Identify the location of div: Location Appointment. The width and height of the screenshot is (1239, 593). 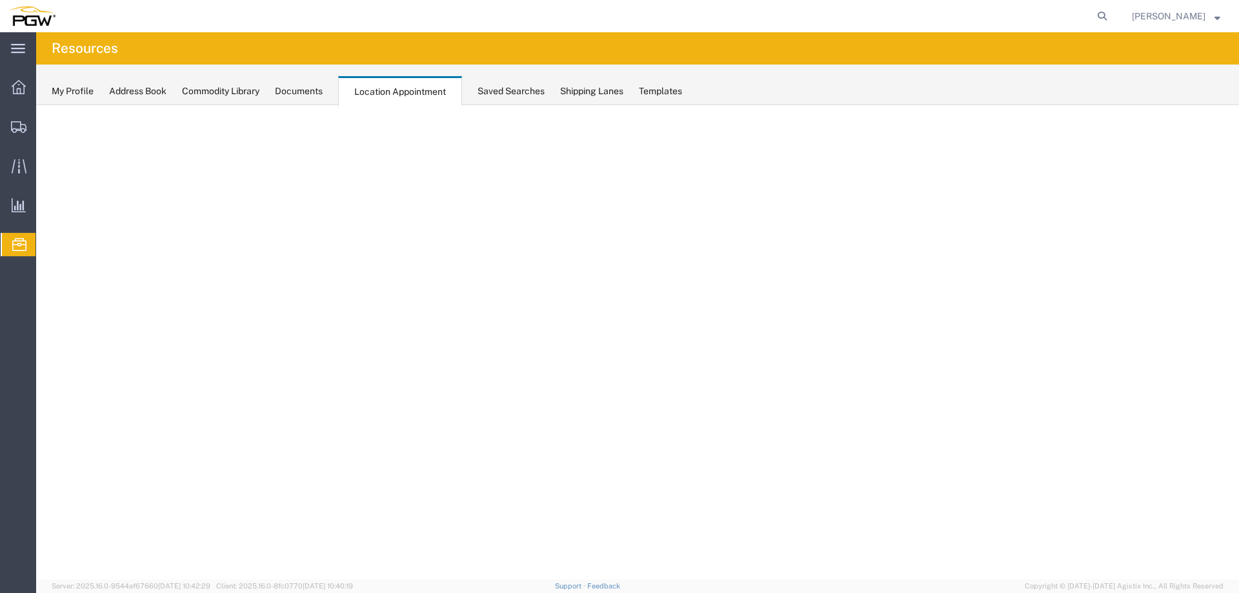
(400, 91).